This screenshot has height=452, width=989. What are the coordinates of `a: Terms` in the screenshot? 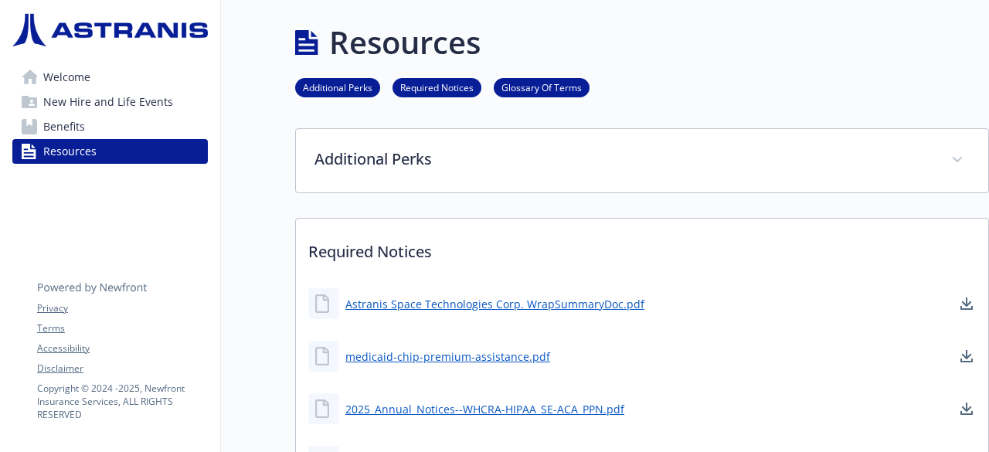 It's located at (122, 328).